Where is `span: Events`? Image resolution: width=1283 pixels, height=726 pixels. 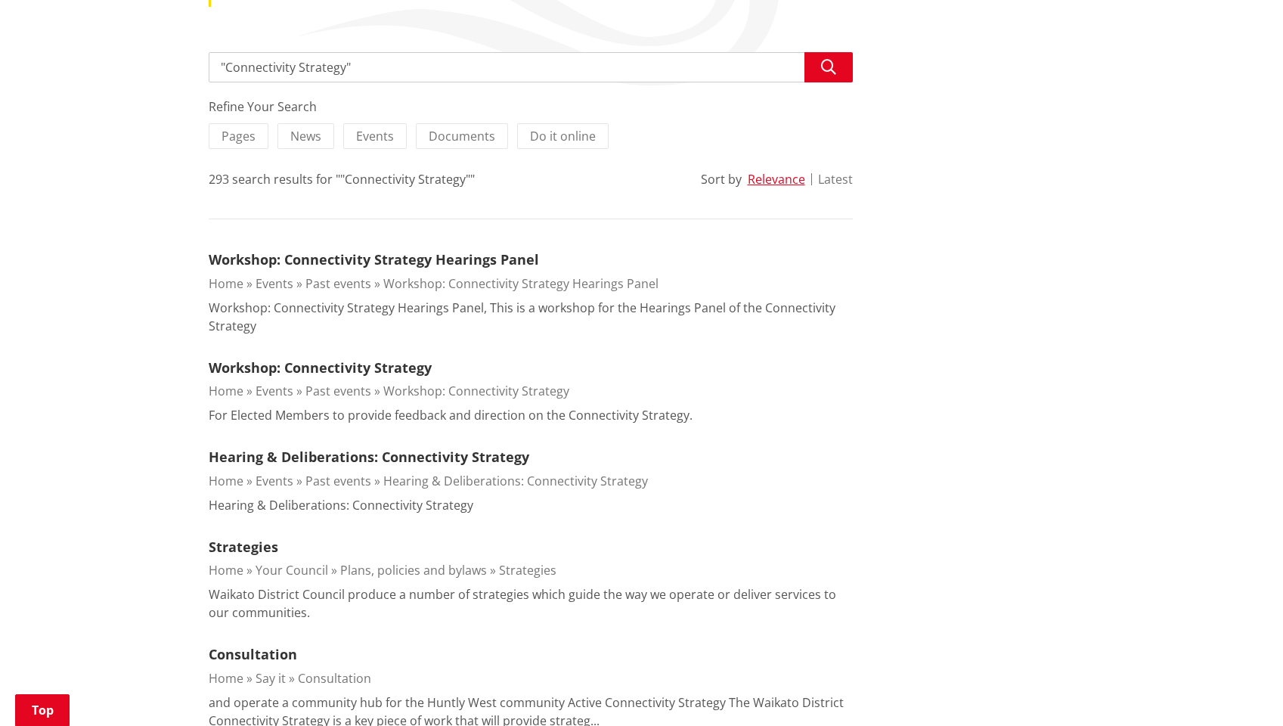
span: Events is located at coordinates (375, 136).